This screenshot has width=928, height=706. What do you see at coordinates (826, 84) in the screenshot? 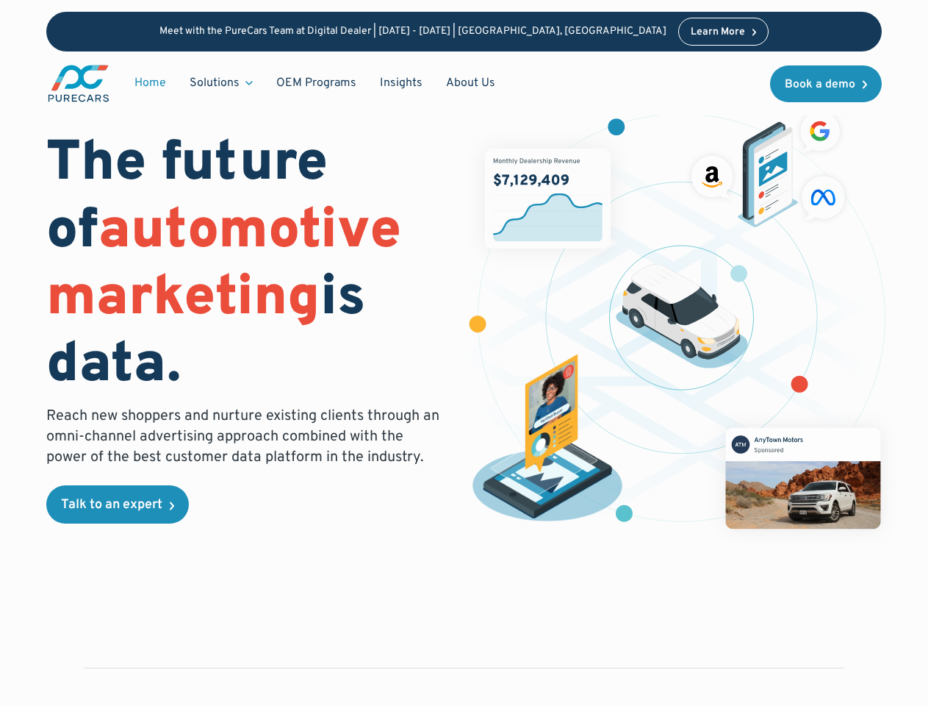
I see `a: Book a demo` at bounding box center [826, 84].